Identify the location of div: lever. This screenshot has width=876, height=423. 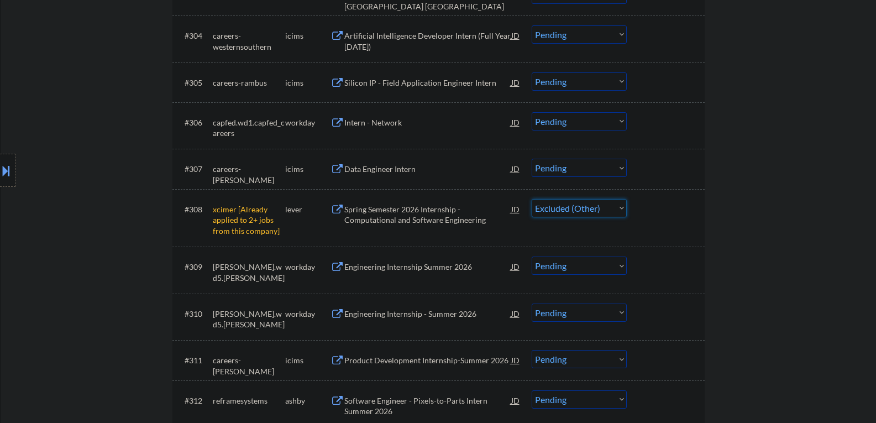
(308, 210).